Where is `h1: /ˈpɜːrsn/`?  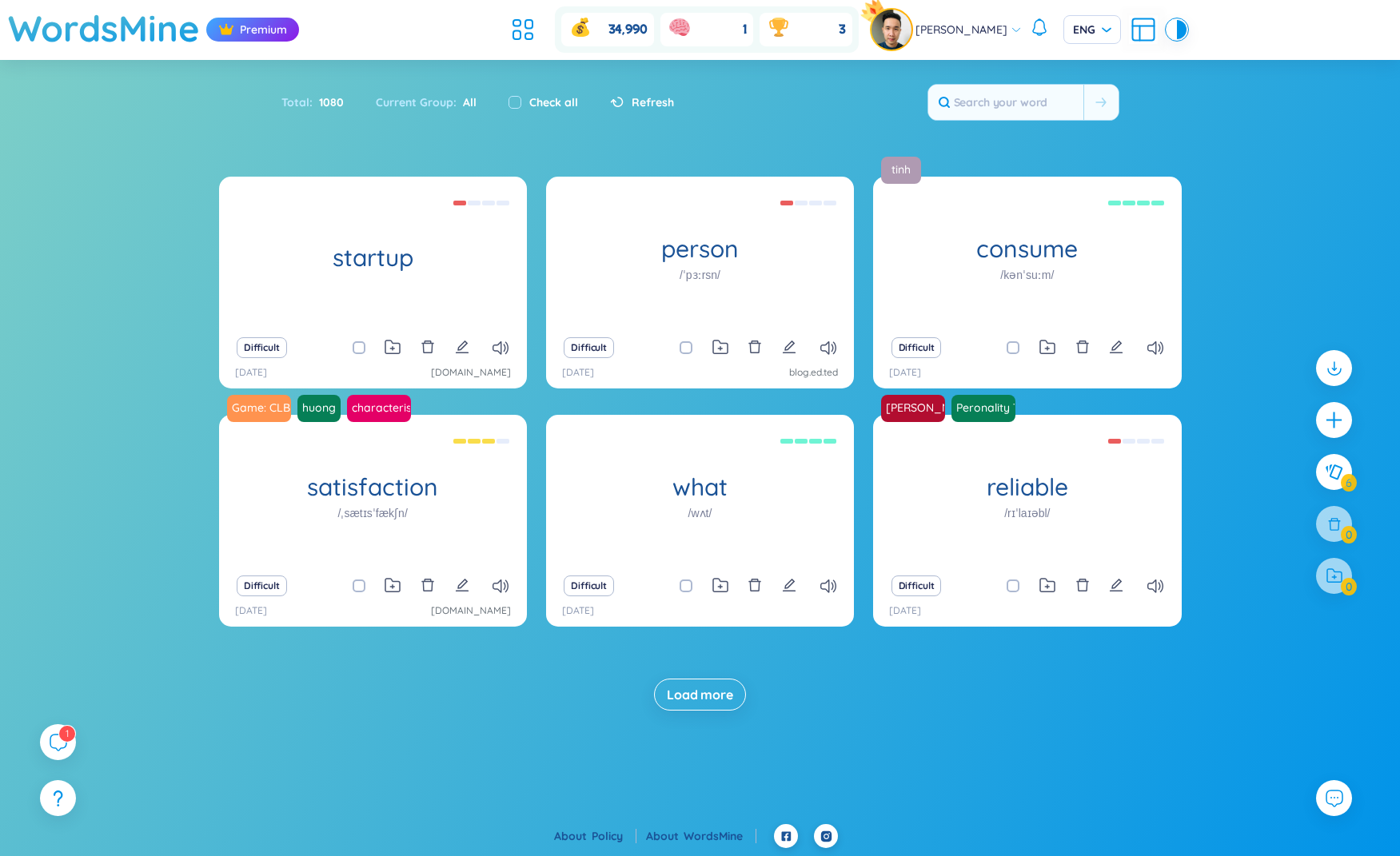 h1: /ˈpɜːrsn/ is located at coordinates (700, 274).